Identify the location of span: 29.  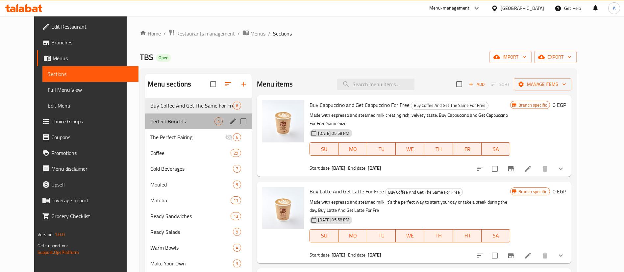
(236, 153).